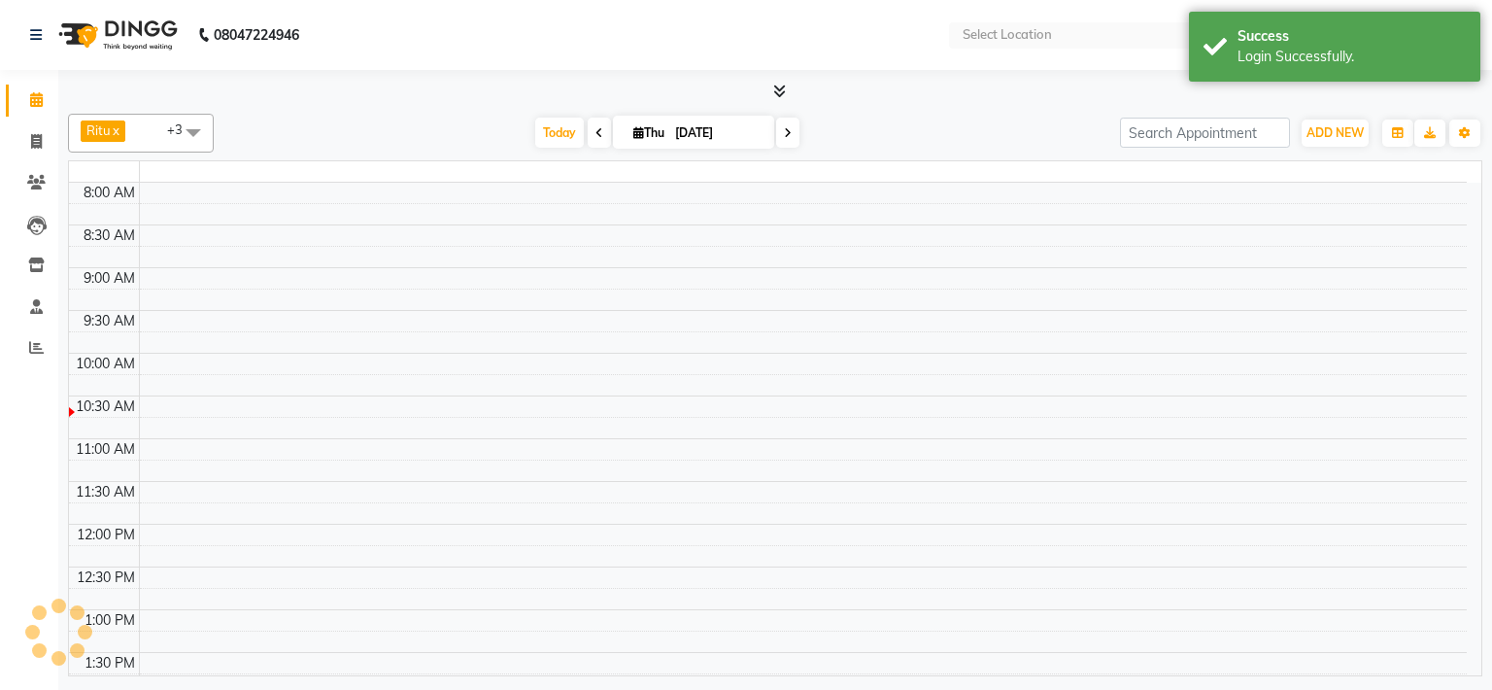 Image resolution: width=1492 pixels, height=690 pixels. I want to click on div: 1:00 PM, so click(110, 620).